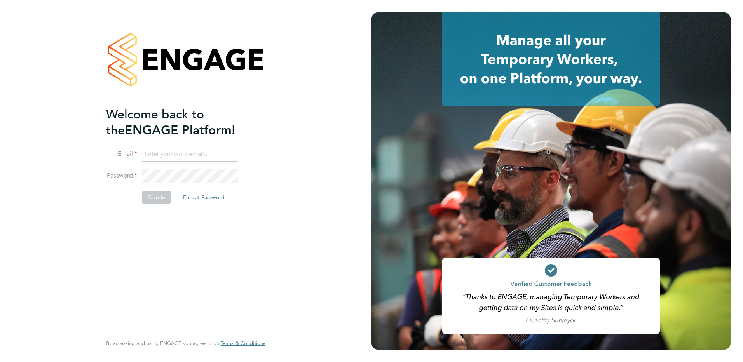  Describe the element at coordinates (122, 154) in the screenshot. I see `label: Email` at that location.